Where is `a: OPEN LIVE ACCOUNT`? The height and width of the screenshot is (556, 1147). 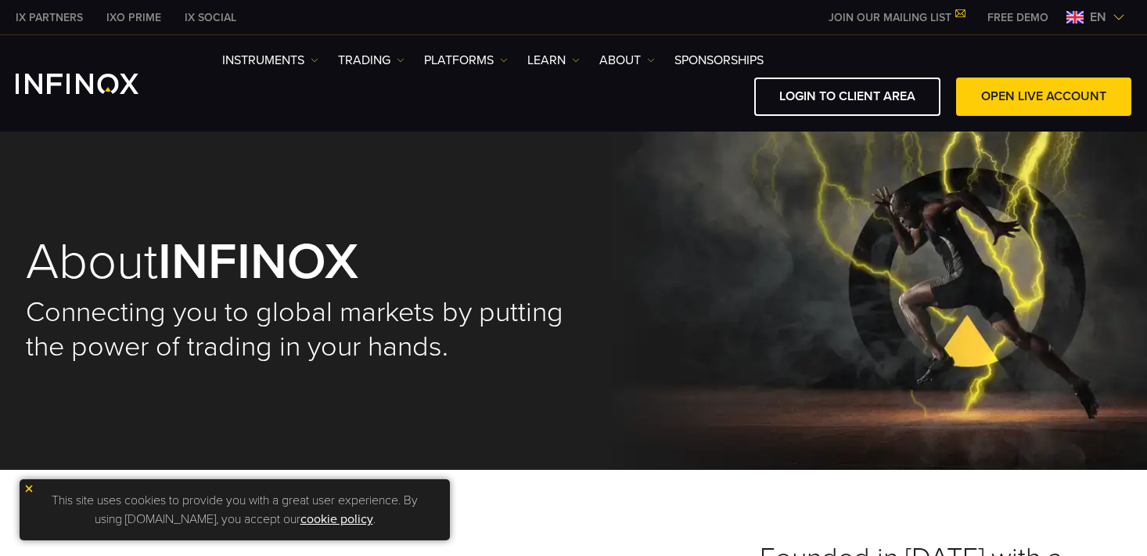 a: OPEN LIVE ACCOUNT is located at coordinates (1044, 96).